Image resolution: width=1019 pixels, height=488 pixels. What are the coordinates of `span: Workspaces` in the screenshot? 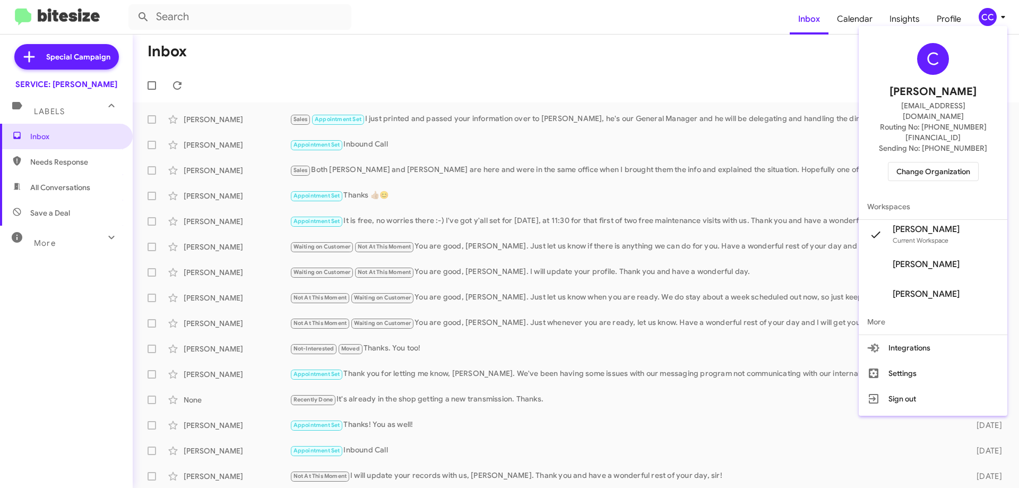 It's located at (933, 206).